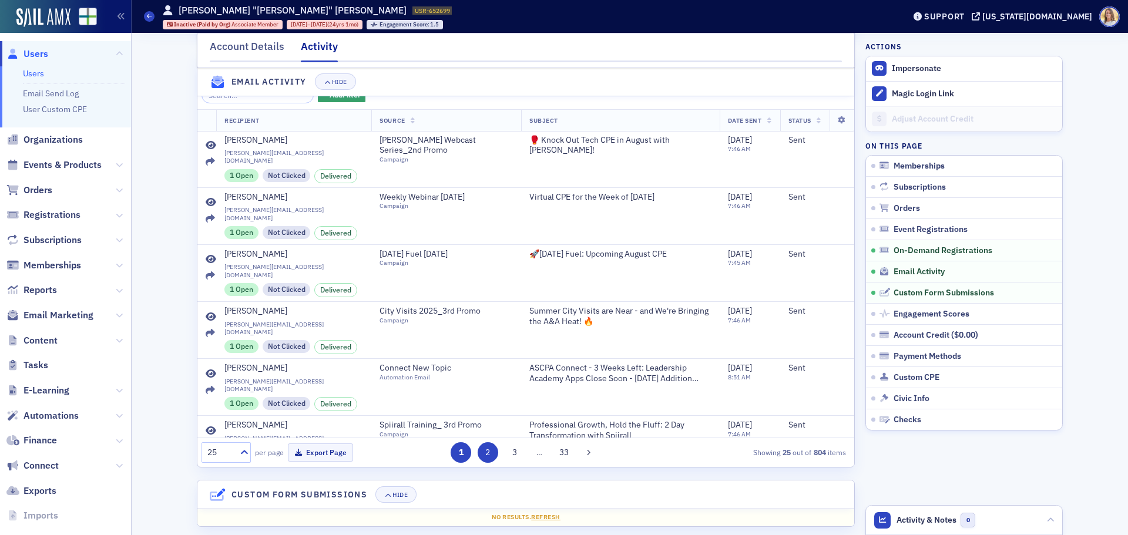 This screenshot has height=535, width=1128. What do you see at coordinates (50, 315) in the screenshot?
I see `a: Email Marketing` at bounding box center [50, 315].